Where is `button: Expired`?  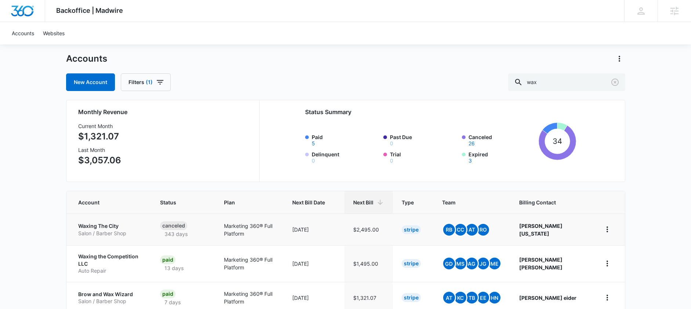
button: Expired is located at coordinates (470, 161).